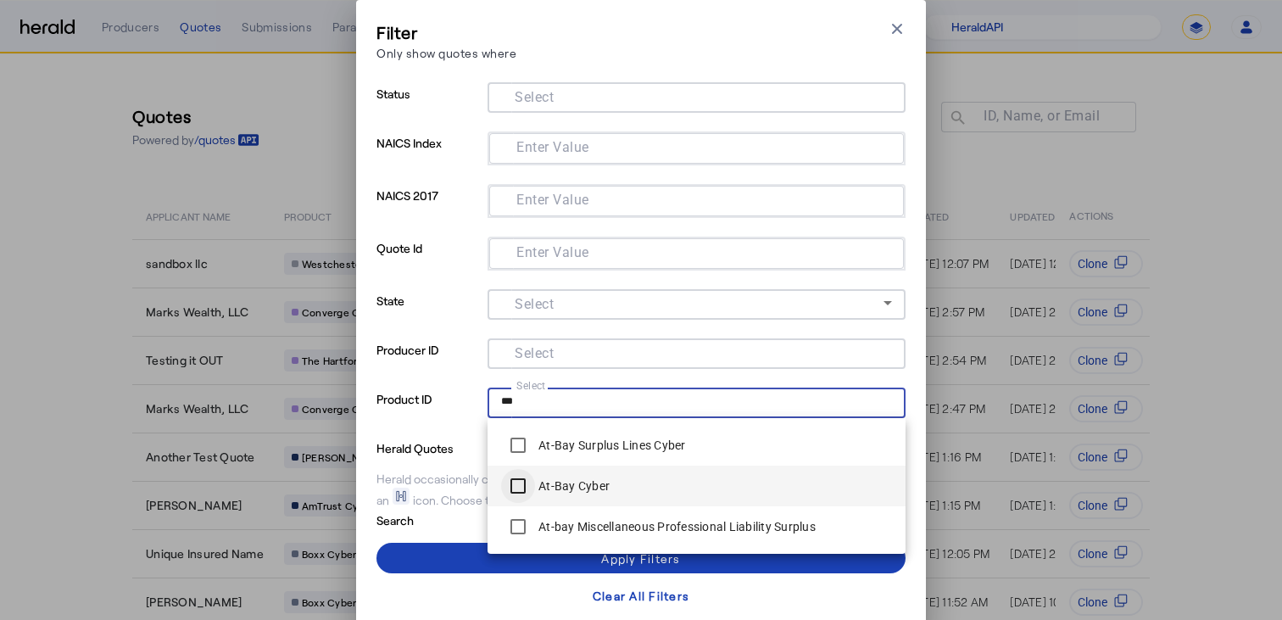 This screenshot has width=1282, height=620. Describe the element at coordinates (446, 53) in the screenshot. I see `p: Only show quotes where` at that location.